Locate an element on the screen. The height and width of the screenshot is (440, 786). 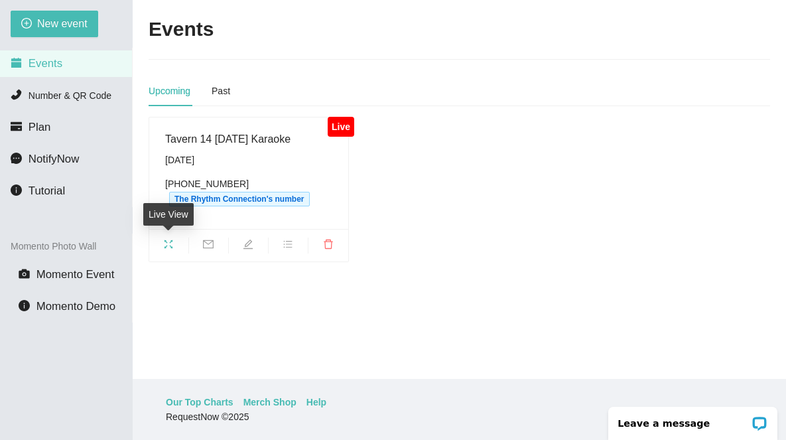
div: Upcoming is located at coordinates (169, 91).